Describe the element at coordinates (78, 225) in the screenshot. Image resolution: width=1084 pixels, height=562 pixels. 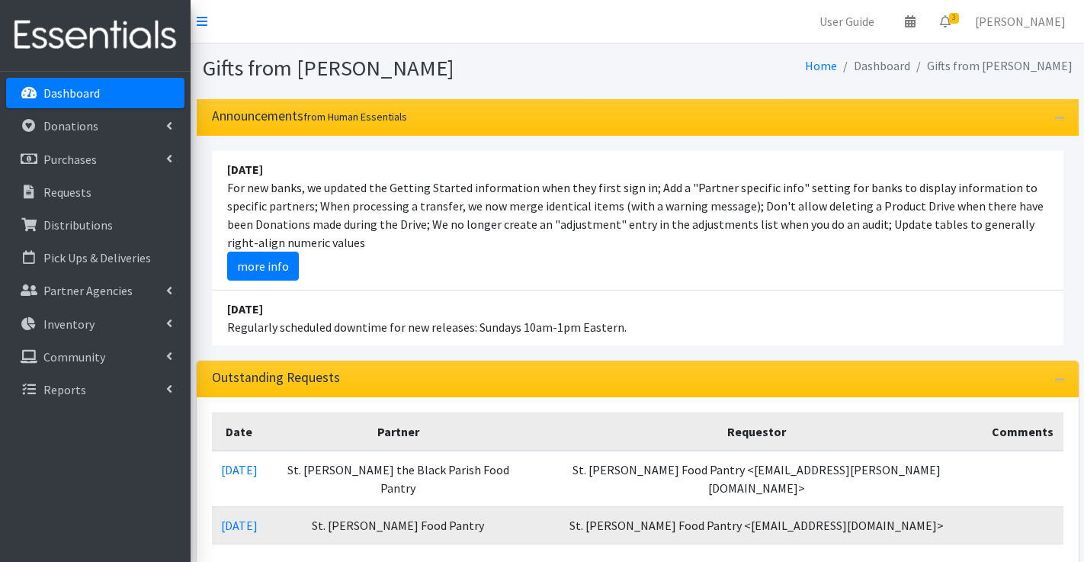
I see `p: Distributions` at that location.